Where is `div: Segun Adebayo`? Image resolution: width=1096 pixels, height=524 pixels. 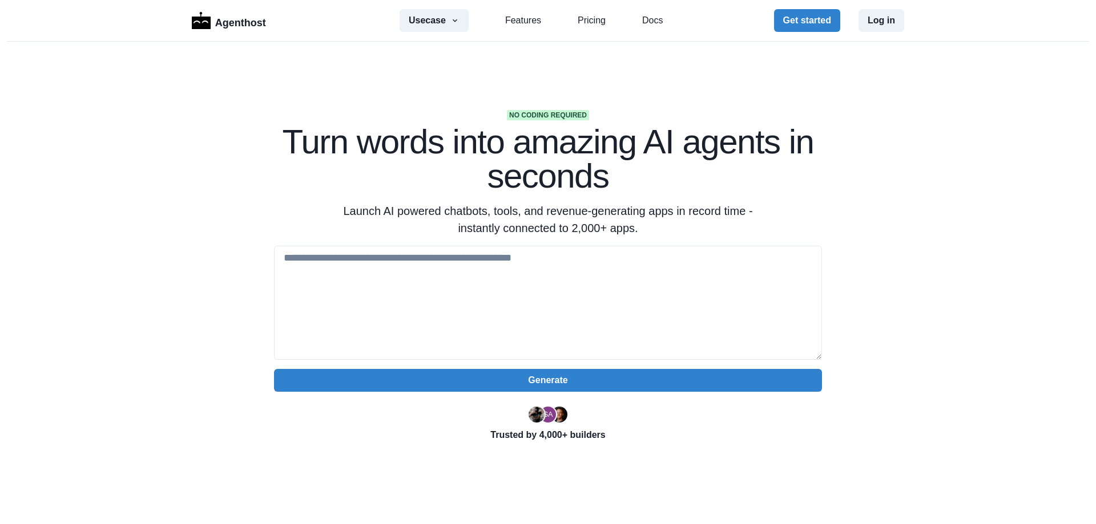 div: Segun Adebayo is located at coordinates (547, 415).